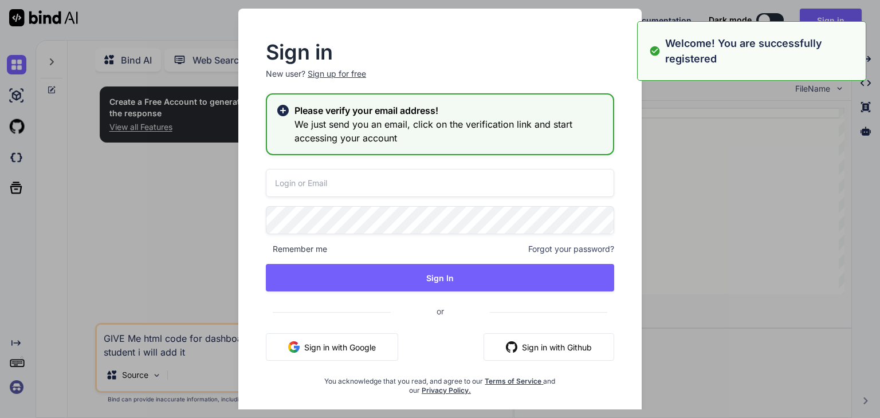 The image size is (880, 418). Describe the element at coordinates (512, 347) in the screenshot. I see `img: github` at that location.